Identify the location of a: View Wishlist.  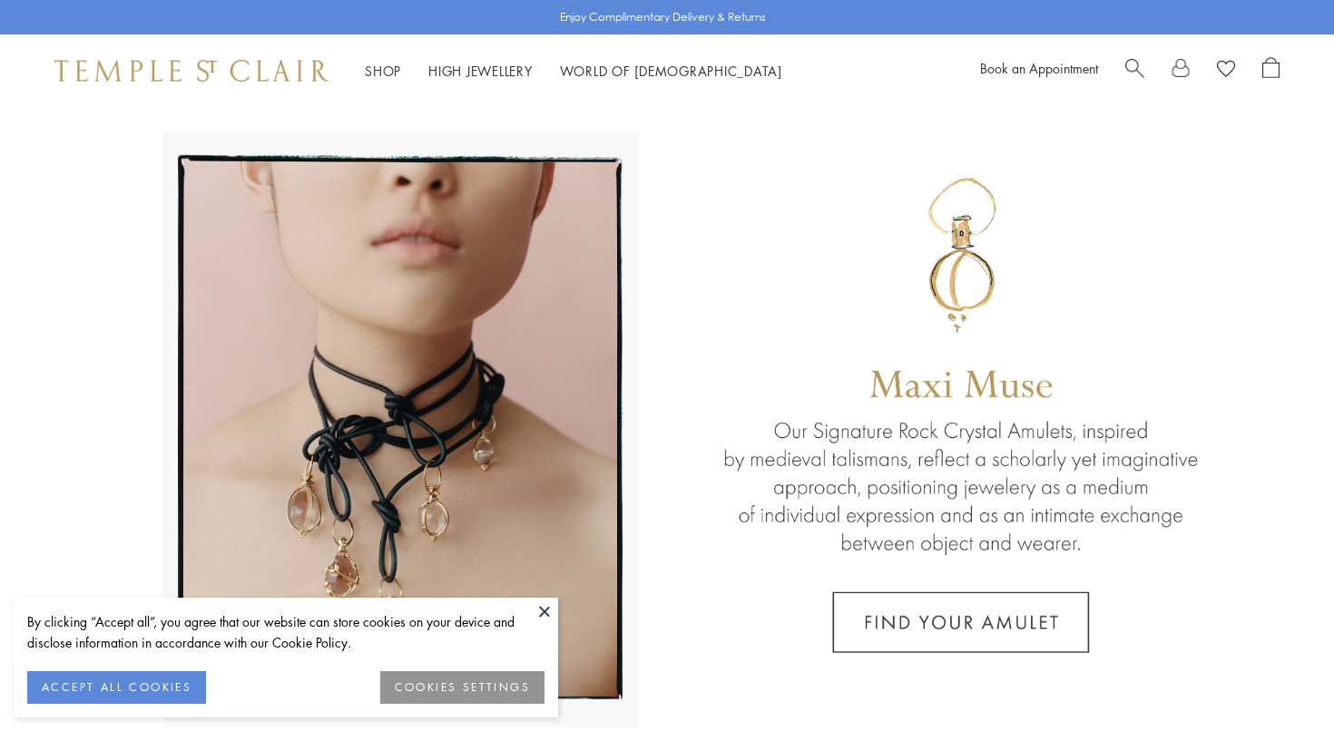
(1226, 71).